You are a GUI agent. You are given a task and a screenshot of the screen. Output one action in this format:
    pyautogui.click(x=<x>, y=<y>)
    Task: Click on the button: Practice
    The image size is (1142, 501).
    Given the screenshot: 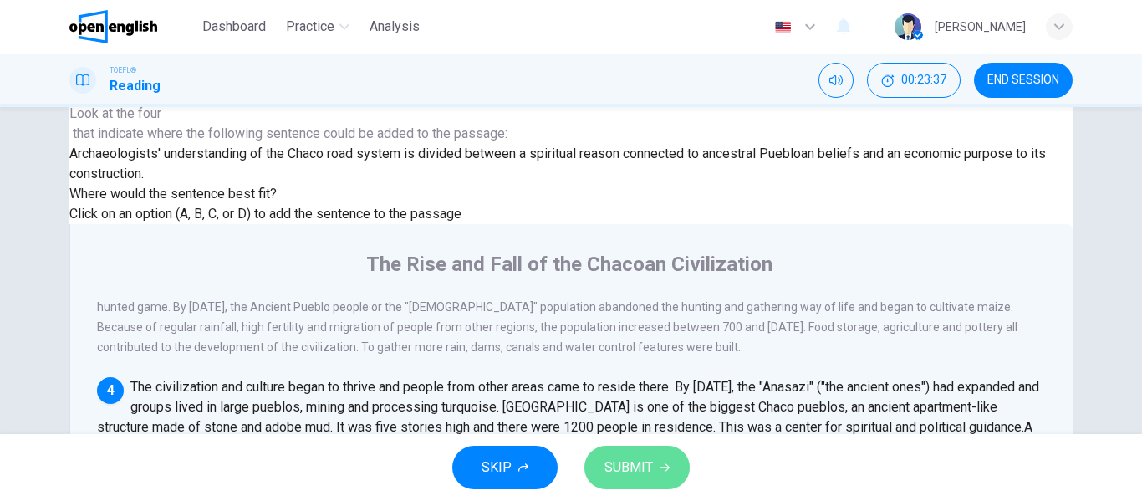 What is the action you would take?
    pyautogui.click(x=318, y=27)
    